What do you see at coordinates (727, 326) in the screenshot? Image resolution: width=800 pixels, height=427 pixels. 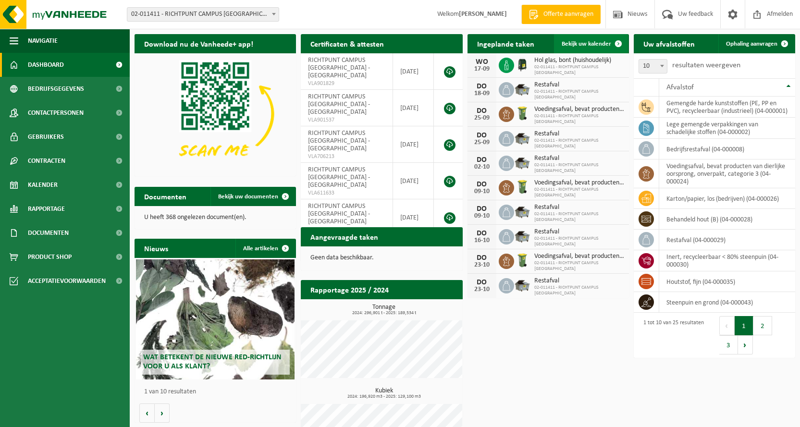 I see `button: Previous` at bounding box center [727, 326].